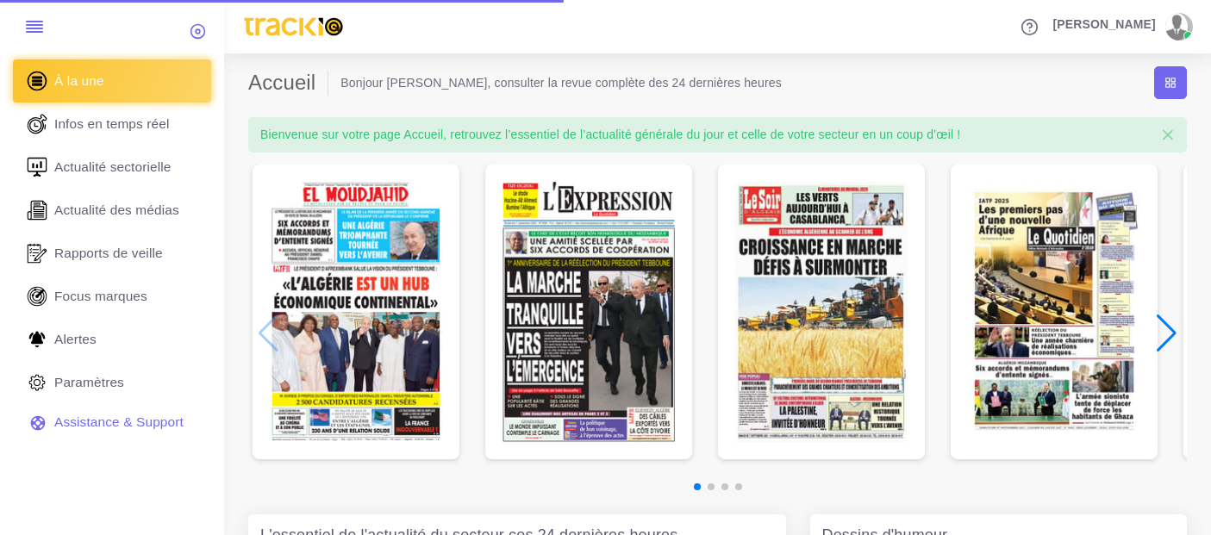 The height and width of the screenshot is (535, 1211). I want to click on span: Paramètres, so click(89, 383).